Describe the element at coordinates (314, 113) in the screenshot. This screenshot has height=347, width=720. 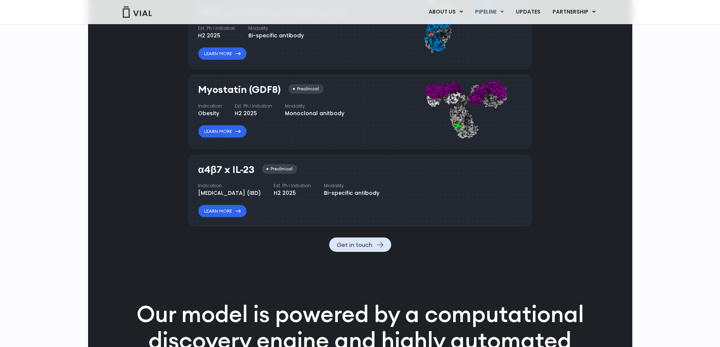
I see `div: Monoclonal anitbody` at that location.